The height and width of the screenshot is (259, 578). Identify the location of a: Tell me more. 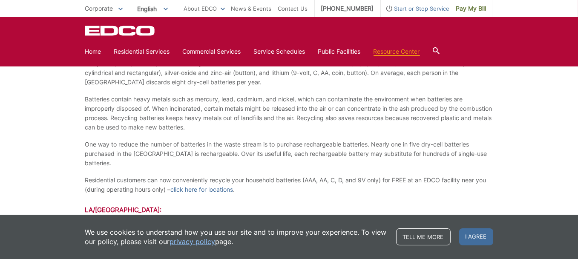
(423, 237).